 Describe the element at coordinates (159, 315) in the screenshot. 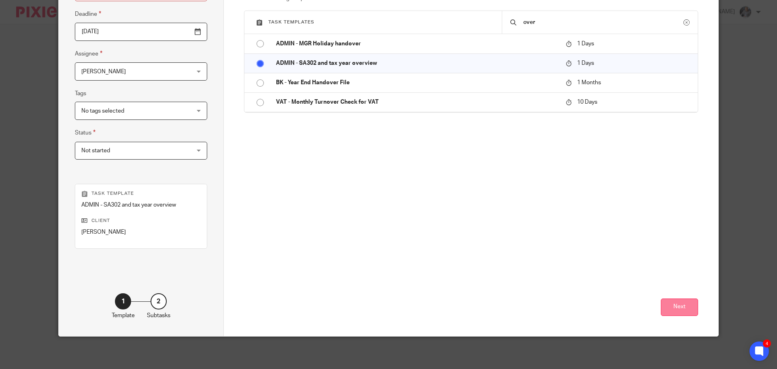

I see `p: Subtasks` at that location.